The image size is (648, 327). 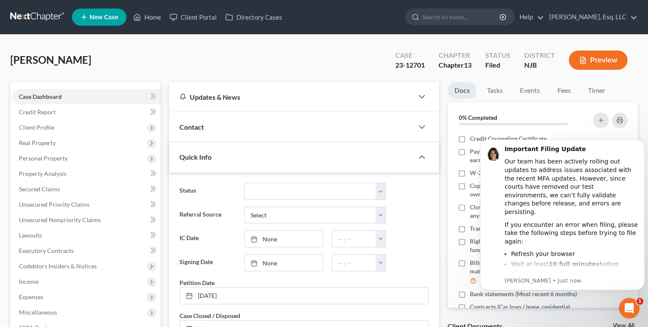 What do you see at coordinates (36, 127) in the screenshot?
I see `span: Client Profile` at bounding box center [36, 127].